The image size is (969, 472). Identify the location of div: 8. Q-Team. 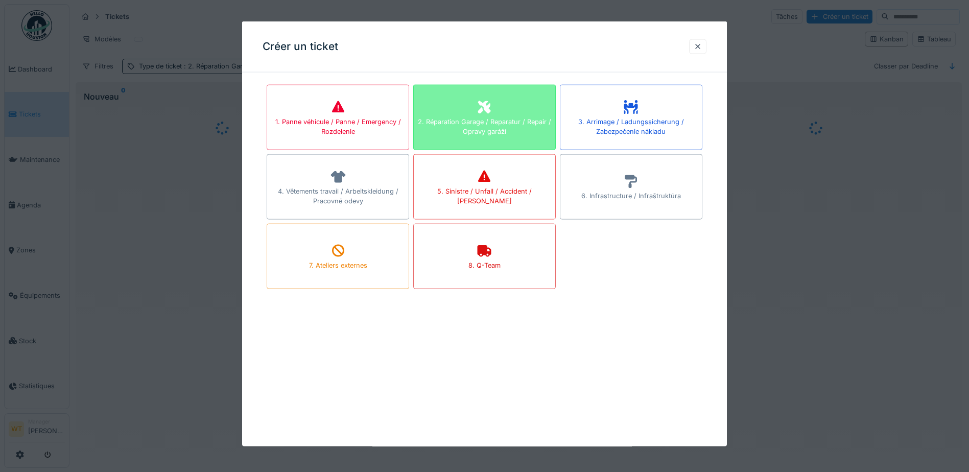
(484, 265).